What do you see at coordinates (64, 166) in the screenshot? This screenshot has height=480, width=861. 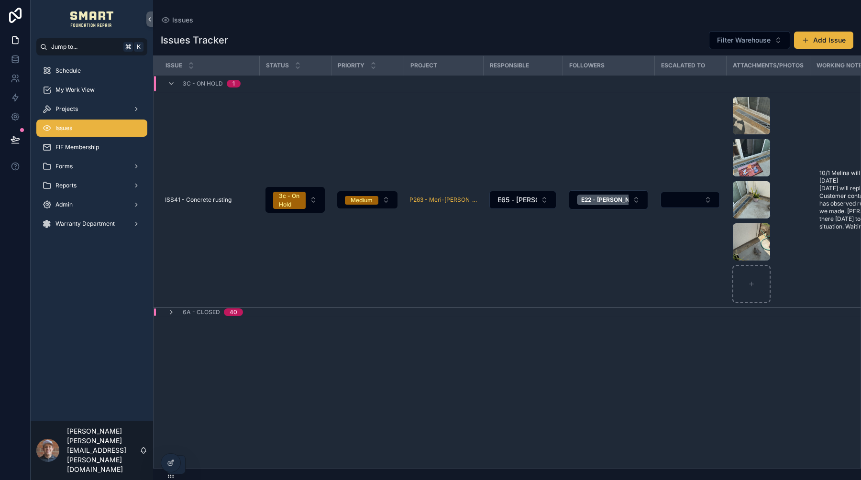 I see `span: Forms` at bounding box center [64, 166].